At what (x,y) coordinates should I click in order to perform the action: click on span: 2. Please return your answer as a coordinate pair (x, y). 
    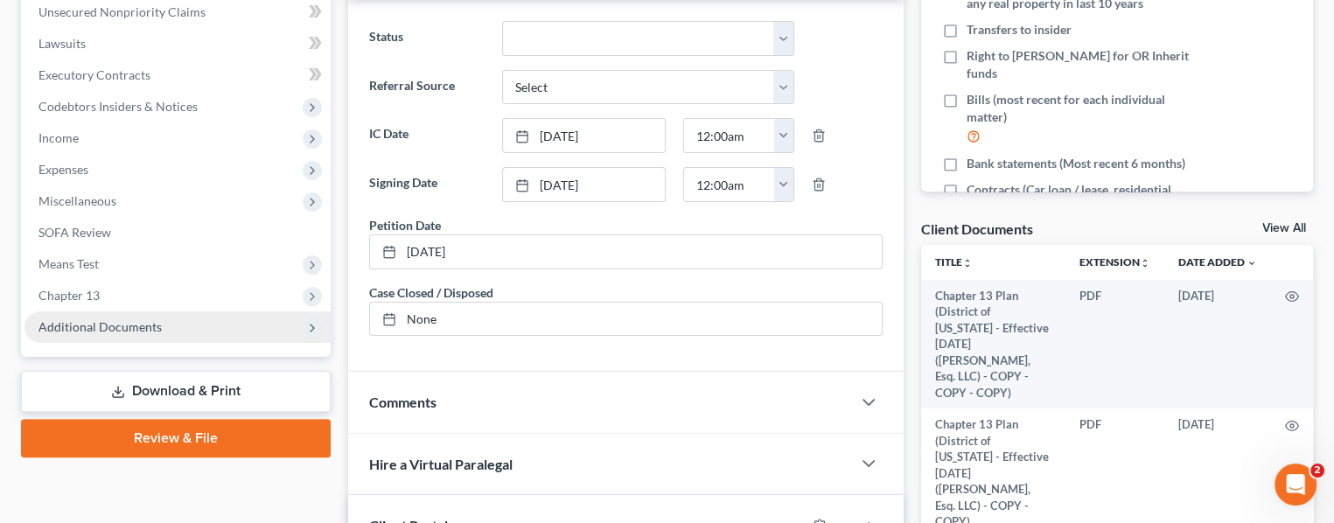
    Looking at the image, I should click on (1317, 470).